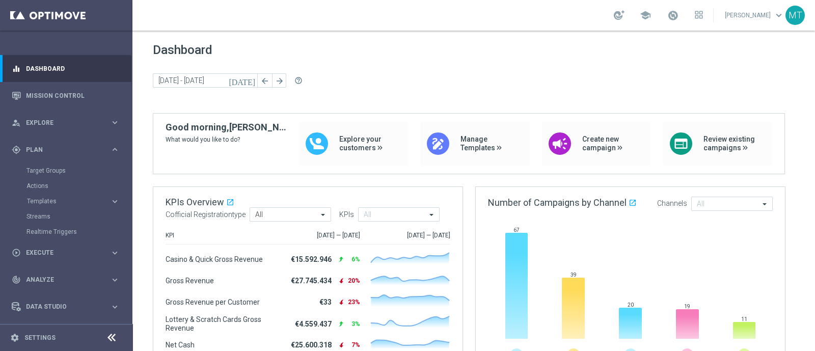  I want to click on div: equalizer Dashboard, so click(66, 69).